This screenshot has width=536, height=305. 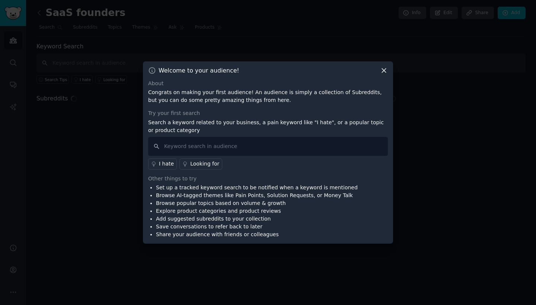 What do you see at coordinates (257, 235) in the screenshot?
I see `li: Share your audience with friends or colleagues` at bounding box center [257, 235].